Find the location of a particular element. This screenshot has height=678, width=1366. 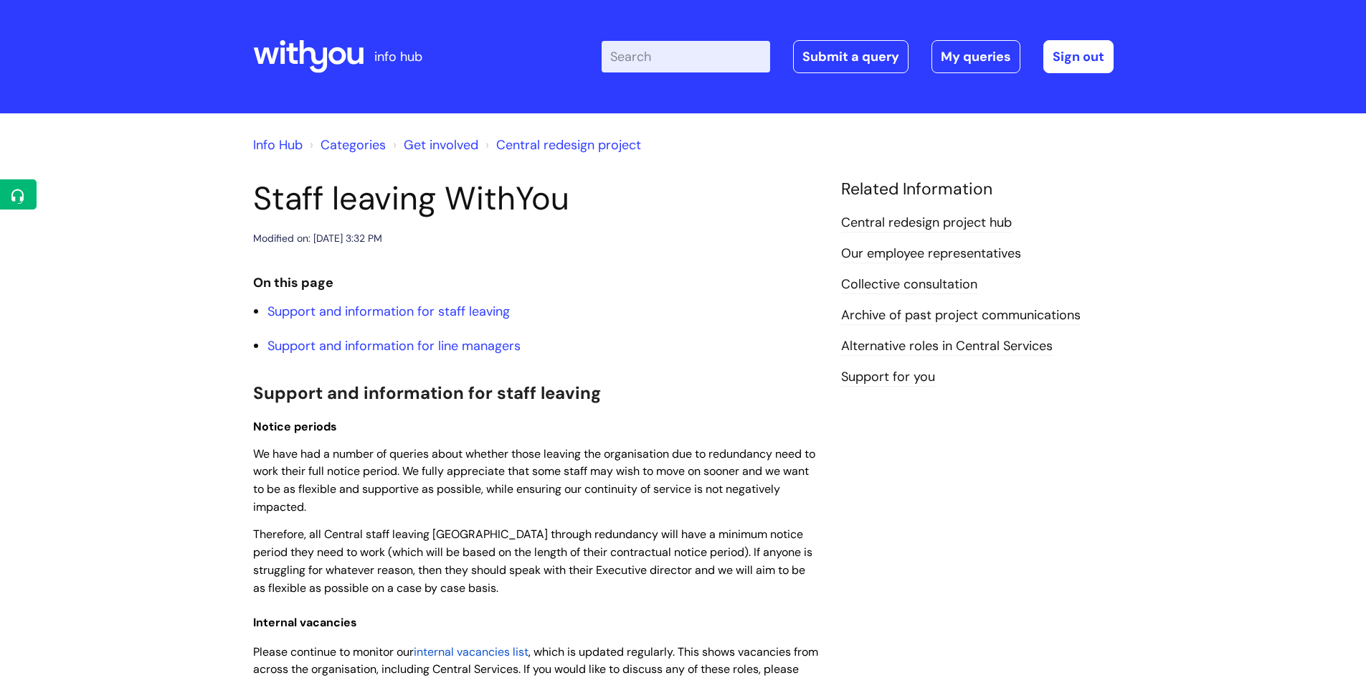

h4: Related Information is located at coordinates (978, 189).